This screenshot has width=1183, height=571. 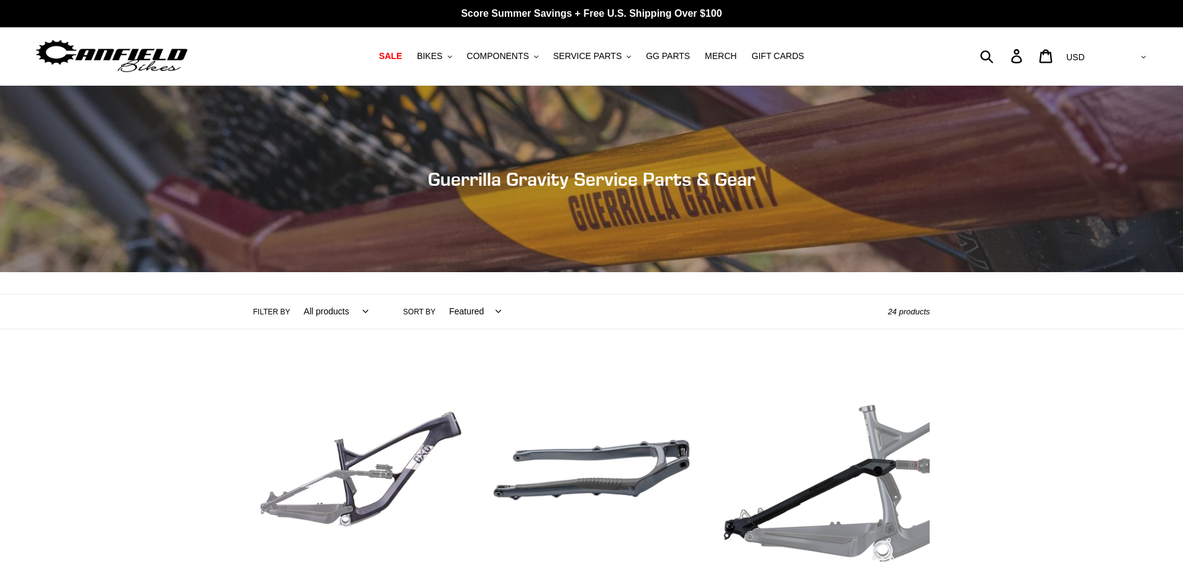 What do you see at coordinates (777, 56) in the screenshot?
I see `a: GIFT CARDS` at bounding box center [777, 56].